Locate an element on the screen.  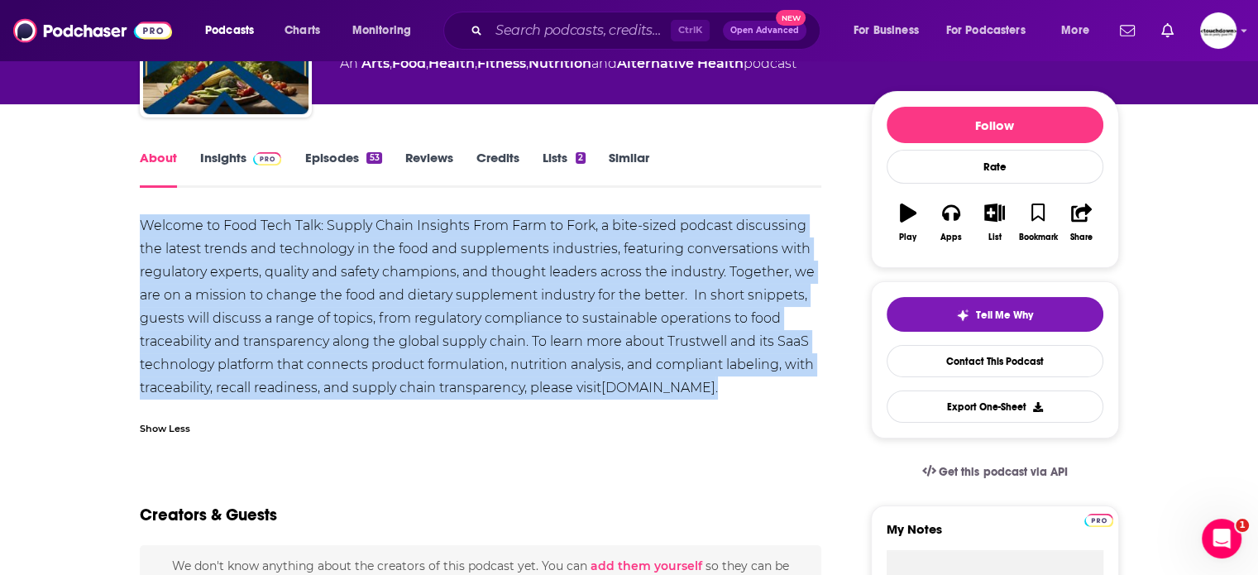
span: For Business is located at coordinates (886, 31).